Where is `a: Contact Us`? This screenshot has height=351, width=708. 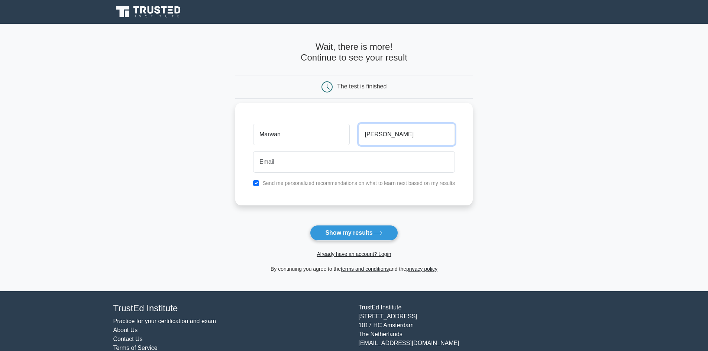 a: Contact Us is located at coordinates (128, 339).